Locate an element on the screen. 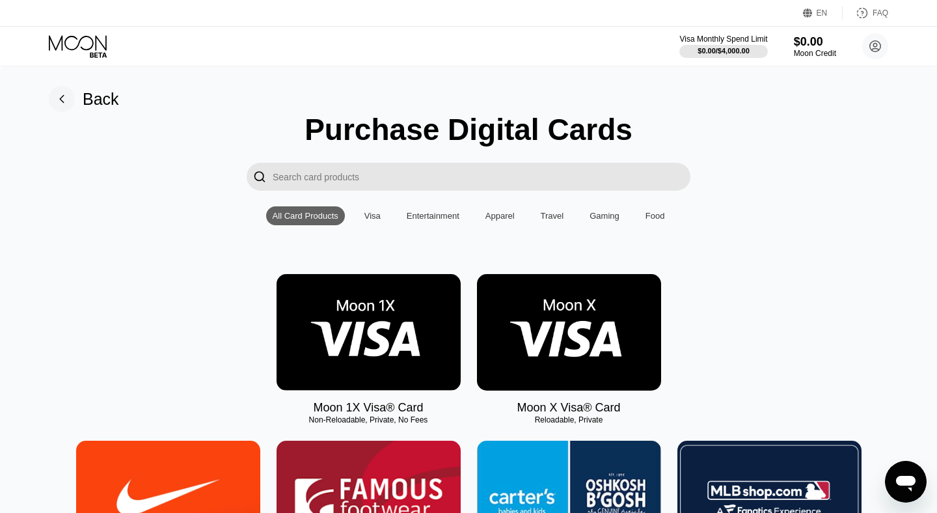  div: Visa Monthly Spend Limit$0.00/$4,000.00 is located at coordinates (723, 46).